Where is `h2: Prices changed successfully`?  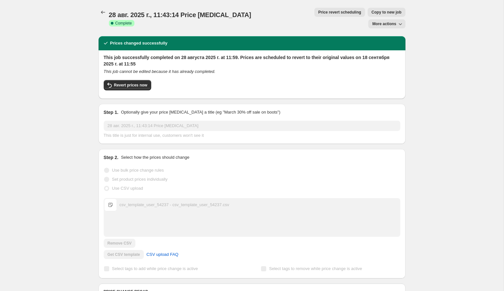
h2: Prices changed successfully is located at coordinates (139, 43).